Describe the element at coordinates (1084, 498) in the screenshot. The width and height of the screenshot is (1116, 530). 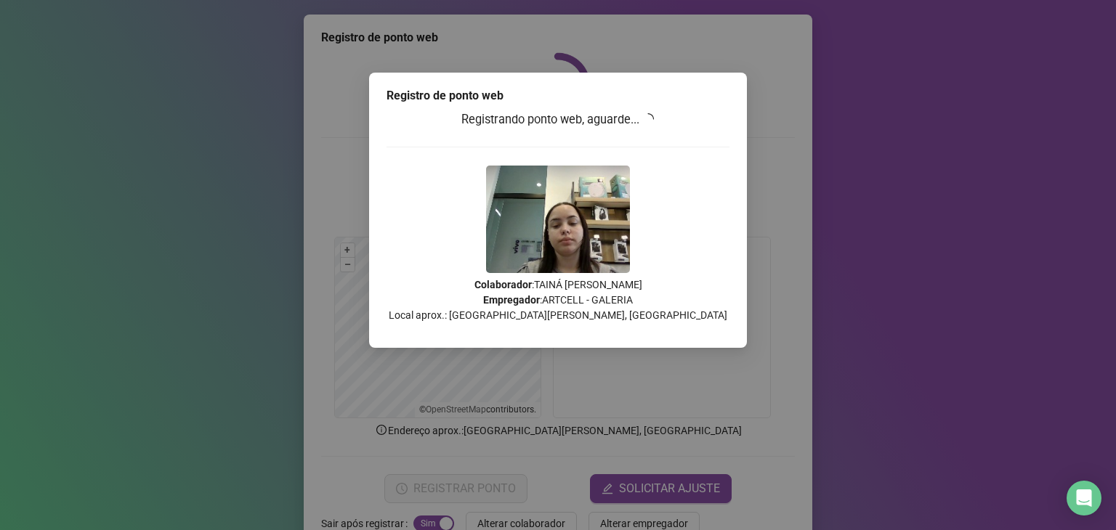
I see `div: Open Intercom Messenger` at that location.